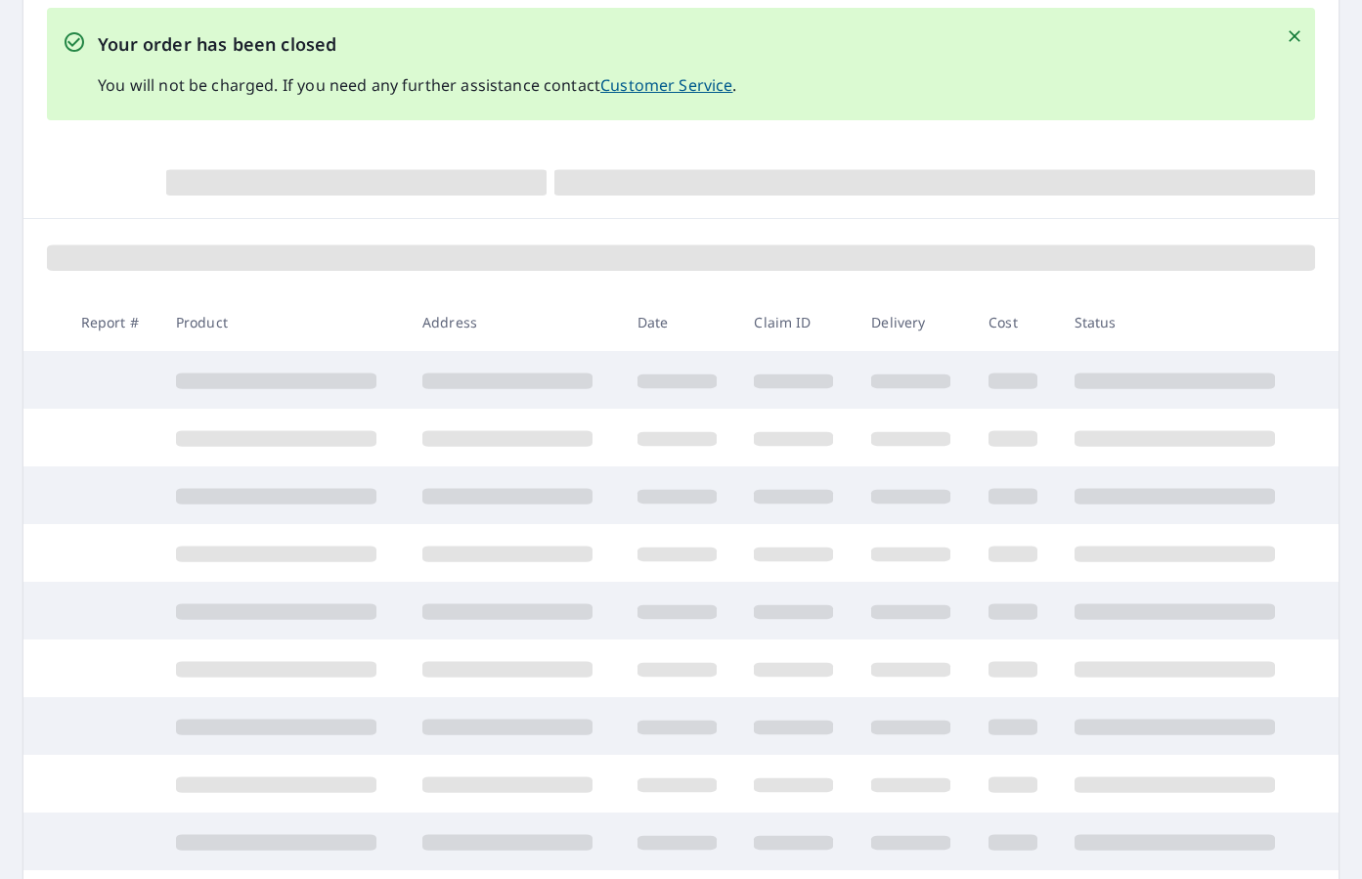  What do you see at coordinates (417, 44) in the screenshot?
I see `p: Your order has been closed` at bounding box center [417, 44].